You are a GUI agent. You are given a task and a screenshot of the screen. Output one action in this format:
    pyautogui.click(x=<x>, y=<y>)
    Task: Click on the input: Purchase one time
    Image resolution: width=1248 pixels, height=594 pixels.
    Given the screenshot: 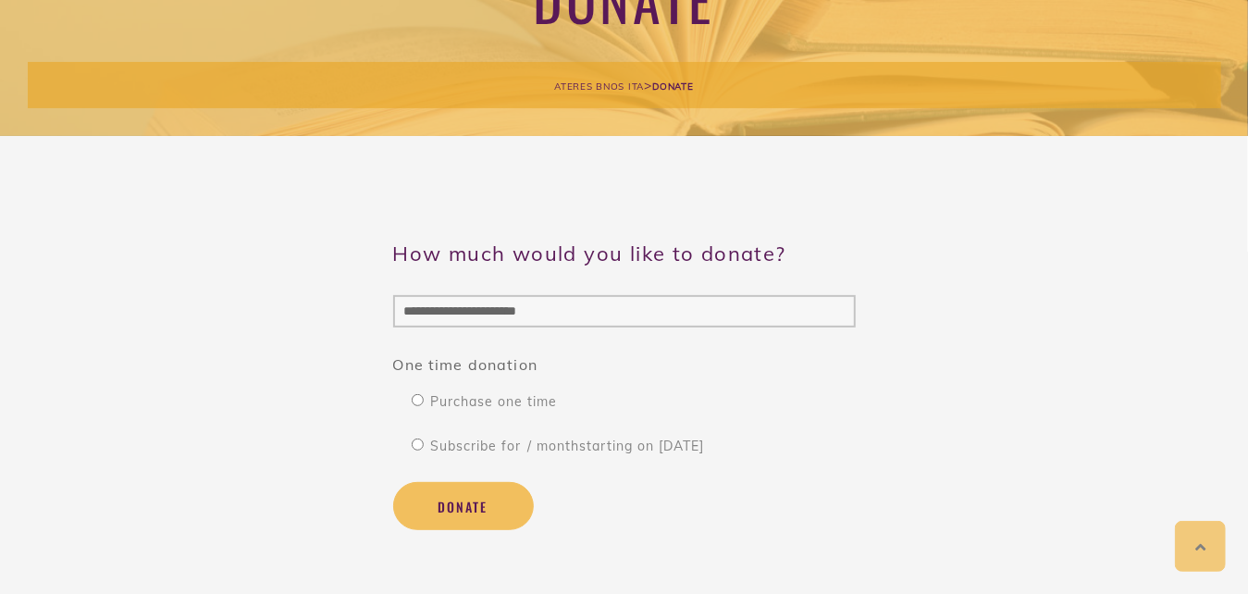 What is the action you would take?
    pyautogui.click(x=417, y=400)
    